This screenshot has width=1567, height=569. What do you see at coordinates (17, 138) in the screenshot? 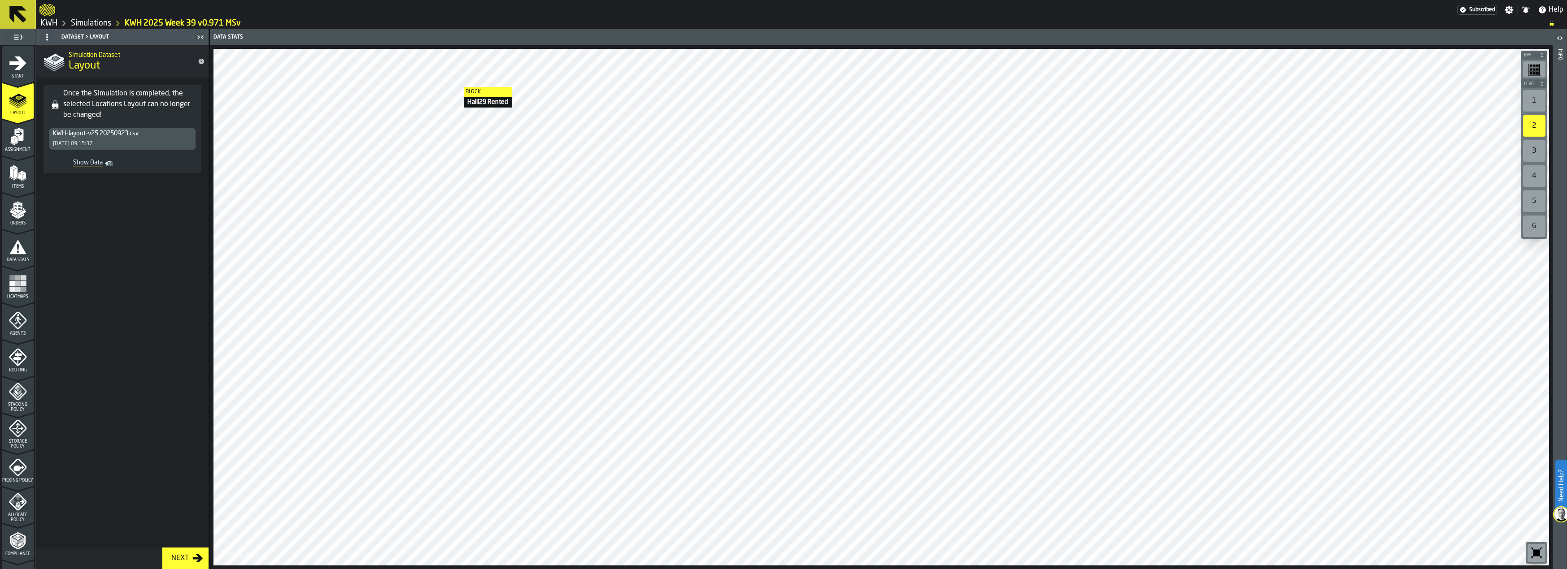
I see `li: menu Assignment` at bounding box center [17, 138].